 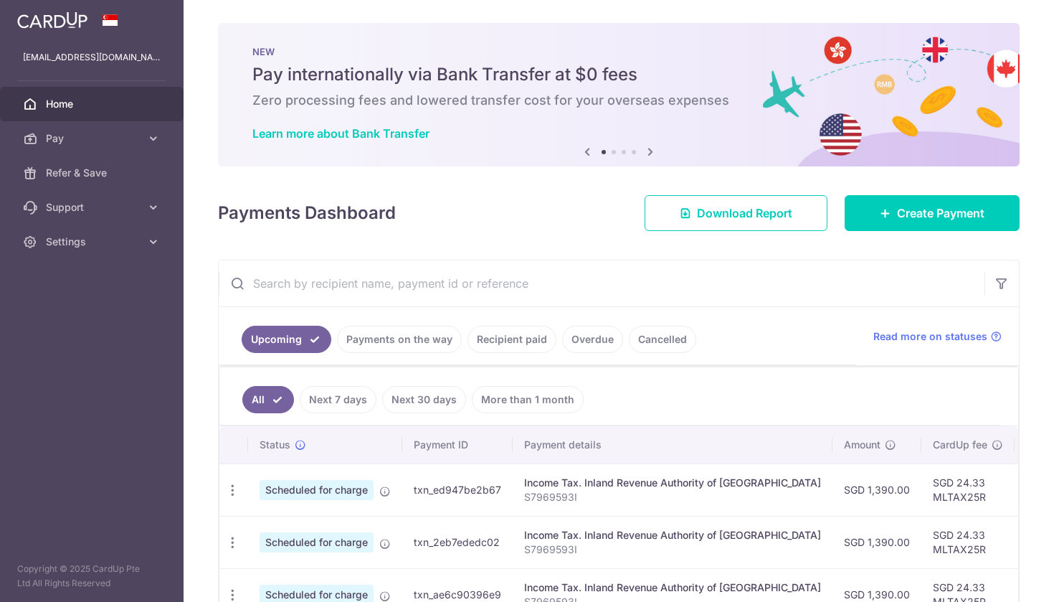 What do you see at coordinates (663, 339) in the screenshot?
I see `a: Cancelled` at bounding box center [663, 339].